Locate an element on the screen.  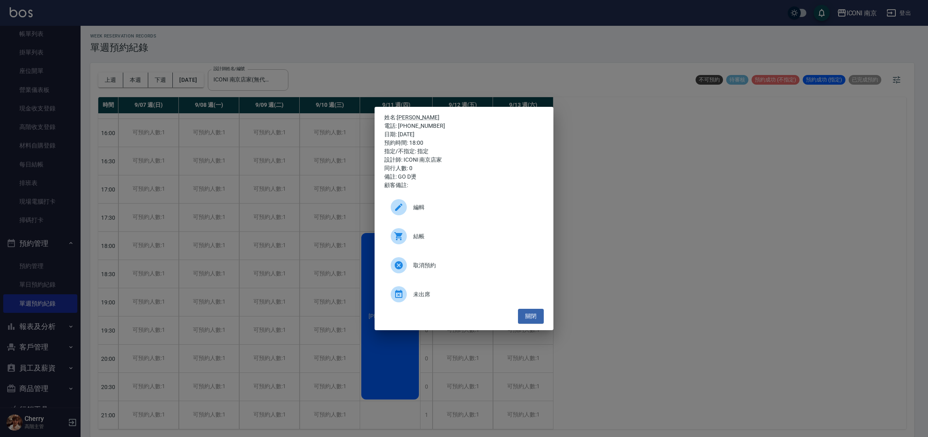
button: 關閉 is located at coordinates (531, 316).